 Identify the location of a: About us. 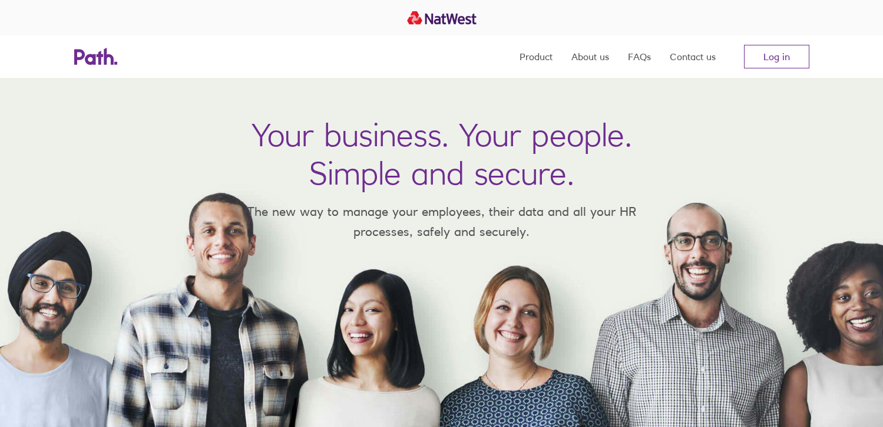
(590, 57).